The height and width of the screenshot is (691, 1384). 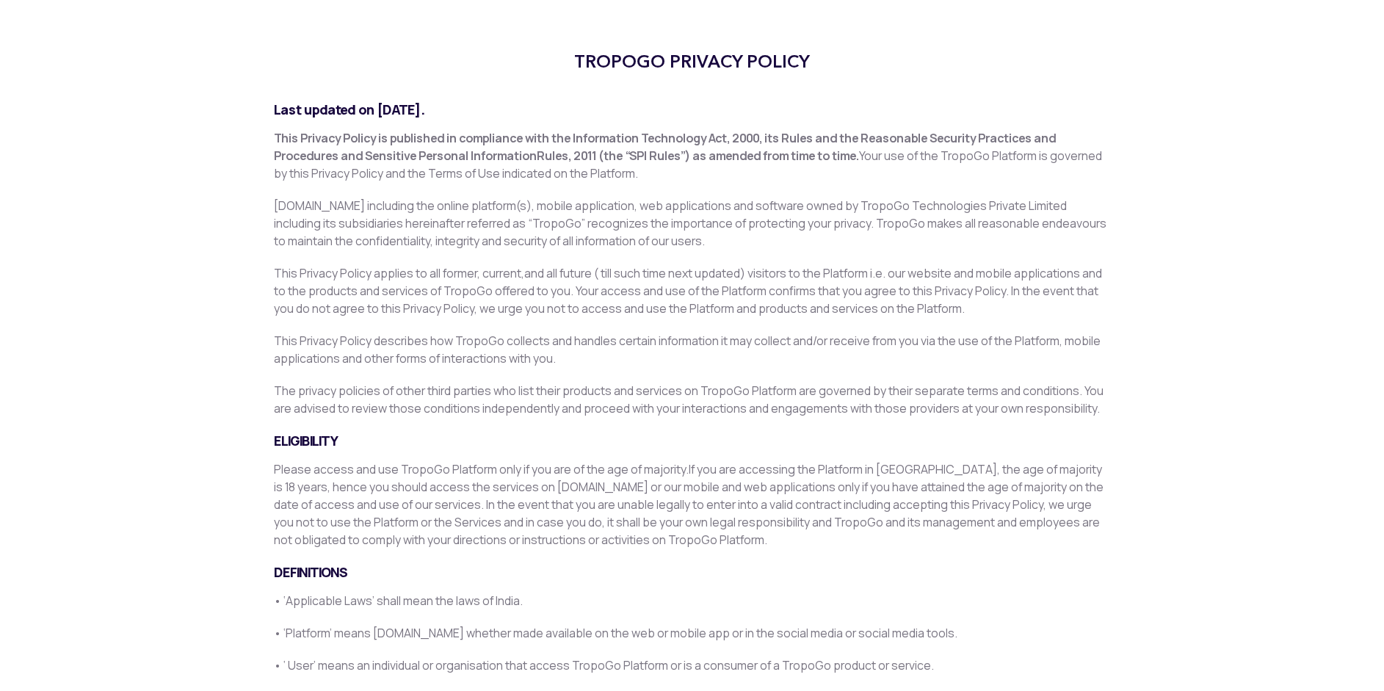 I want to click on p: Your use of the TropoGo Platform is governed by this Privacy Policy and the Terms of Use indicate..., so click(x=692, y=156).